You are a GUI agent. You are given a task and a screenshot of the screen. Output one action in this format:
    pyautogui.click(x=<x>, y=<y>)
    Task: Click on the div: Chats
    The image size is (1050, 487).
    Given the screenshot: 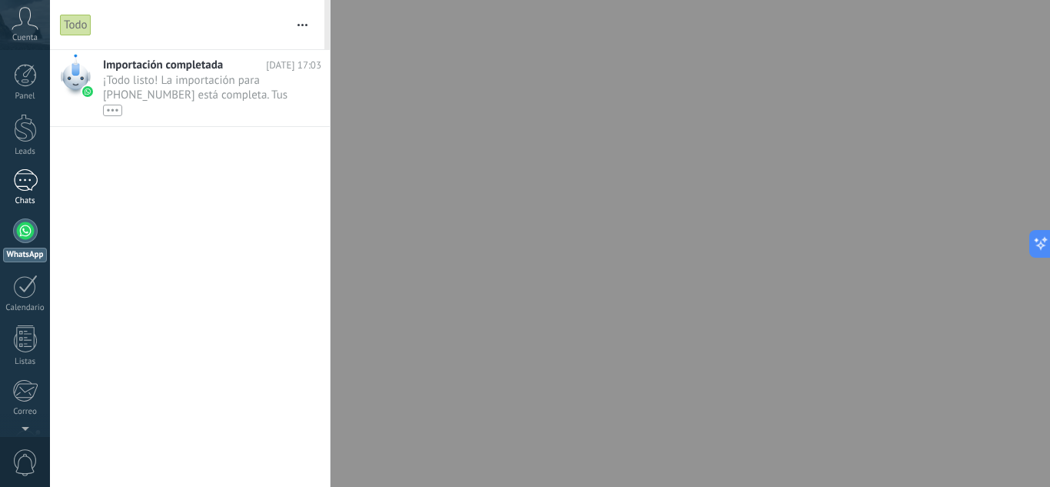 What is the action you would take?
    pyautogui.click(x=25, y=201)
    